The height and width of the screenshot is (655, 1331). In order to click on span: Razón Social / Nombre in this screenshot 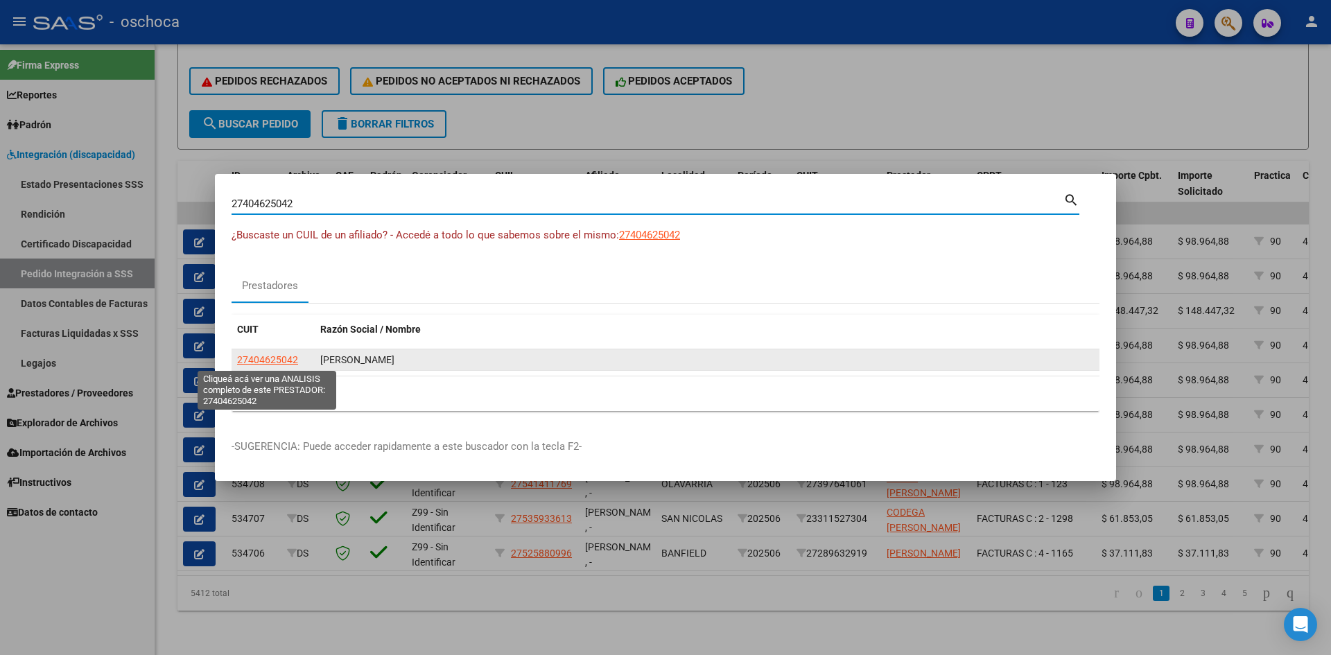, I will do `click(370, 329)`.